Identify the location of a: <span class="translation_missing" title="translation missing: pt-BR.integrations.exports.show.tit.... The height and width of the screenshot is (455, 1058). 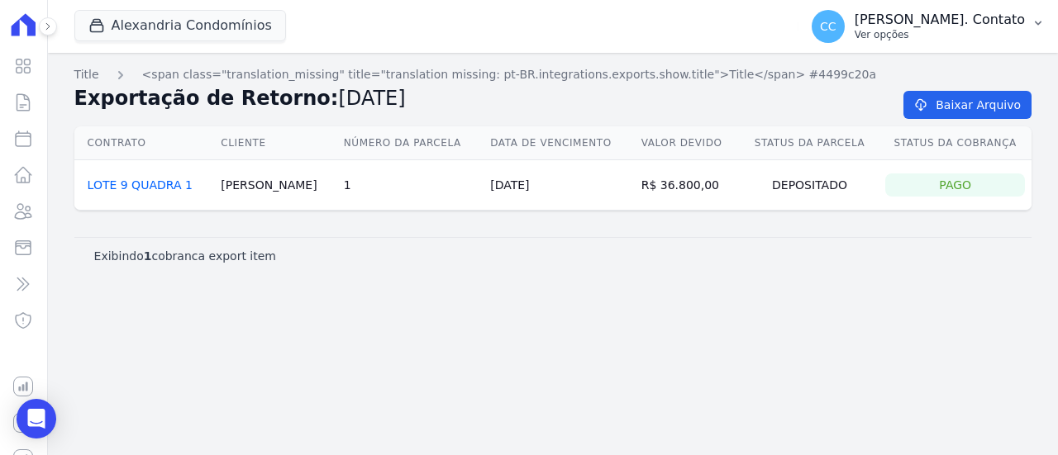
(509, 74).